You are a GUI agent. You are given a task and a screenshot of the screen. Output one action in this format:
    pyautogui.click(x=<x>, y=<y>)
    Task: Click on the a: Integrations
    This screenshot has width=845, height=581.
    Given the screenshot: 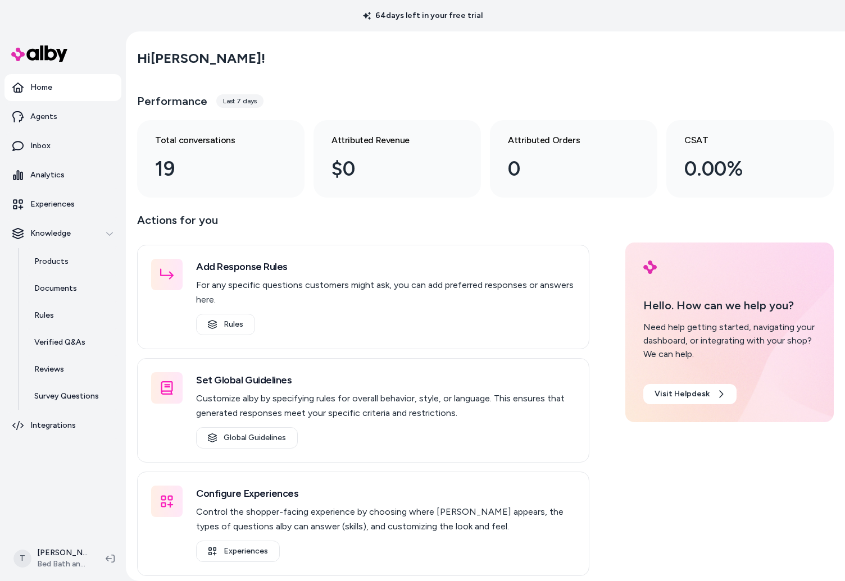 What is the action you would take?
    pyautogui.click(x=63, y=426)
    